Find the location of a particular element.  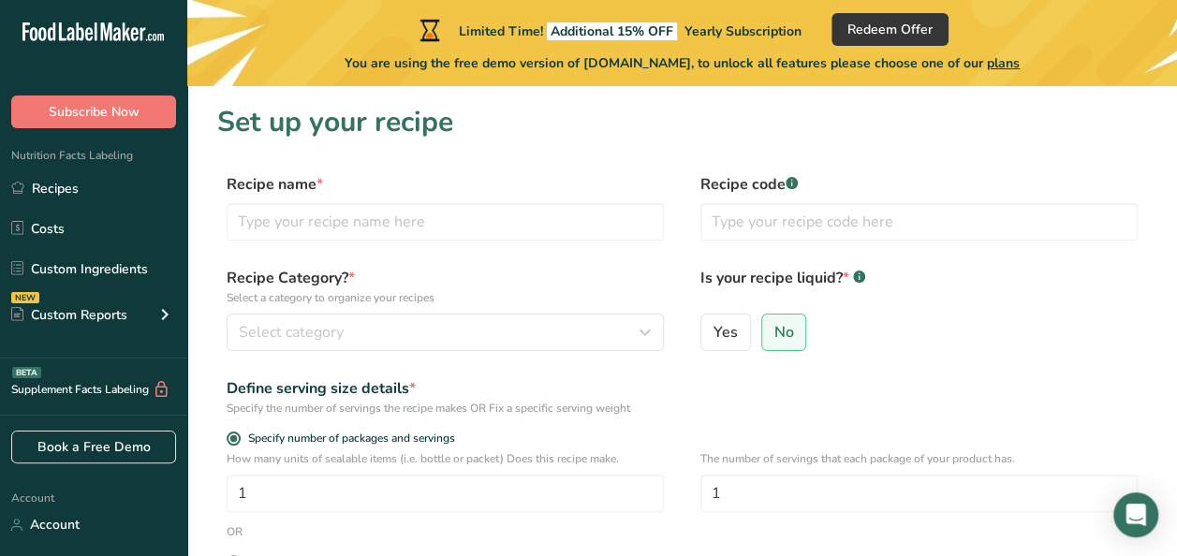

div: OR is located at coordinates (234, 532).